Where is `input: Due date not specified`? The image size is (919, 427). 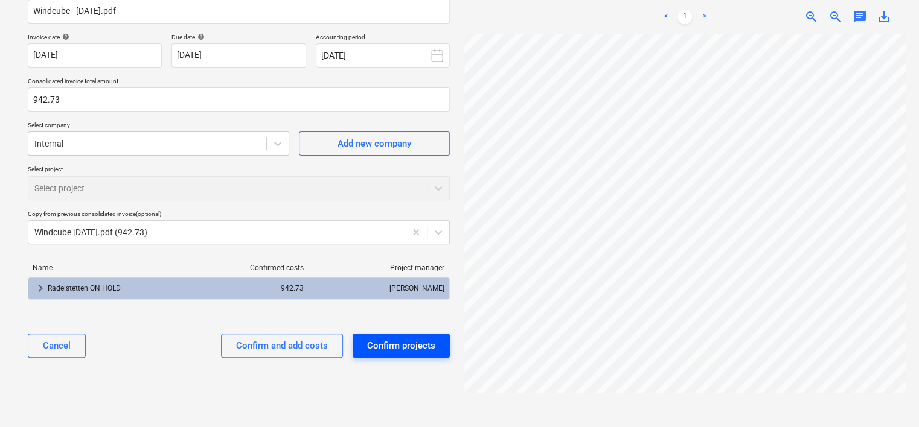
input: Due date not specified is located at coordinates (238, 56).